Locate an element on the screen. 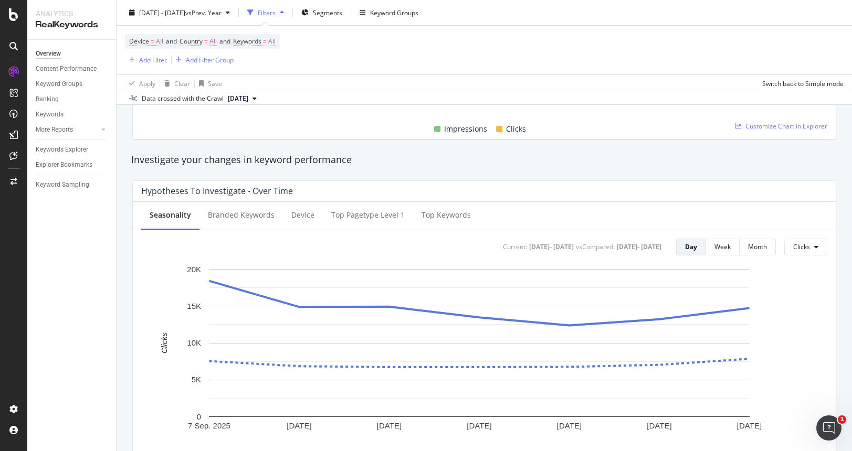 The image size is (852, 451). div: Add Filter Group is located at coordinates (209, 59).